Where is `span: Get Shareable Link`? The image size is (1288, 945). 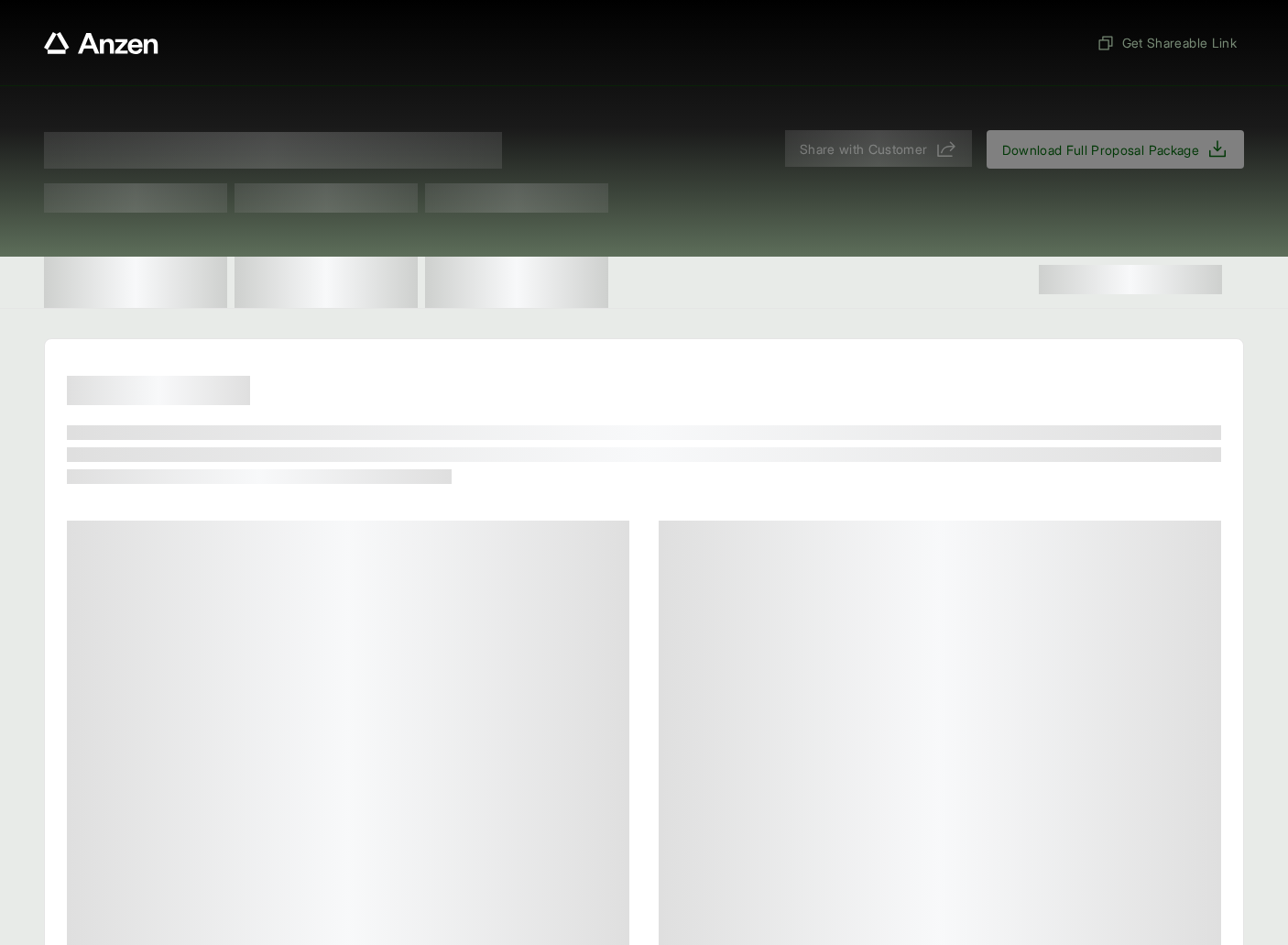
span: Get Shareable Link is located at coordinates (1166, 42).